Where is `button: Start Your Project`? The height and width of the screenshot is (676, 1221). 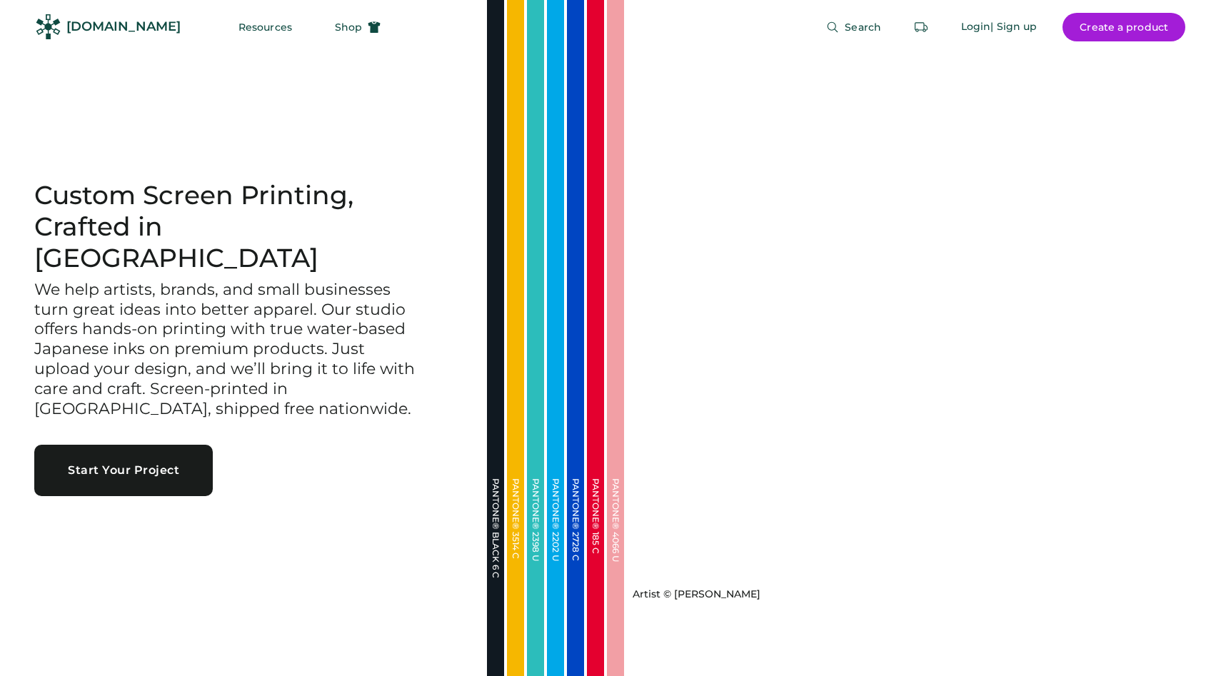
button: Start Your Project is located at coordinates (124, 471).